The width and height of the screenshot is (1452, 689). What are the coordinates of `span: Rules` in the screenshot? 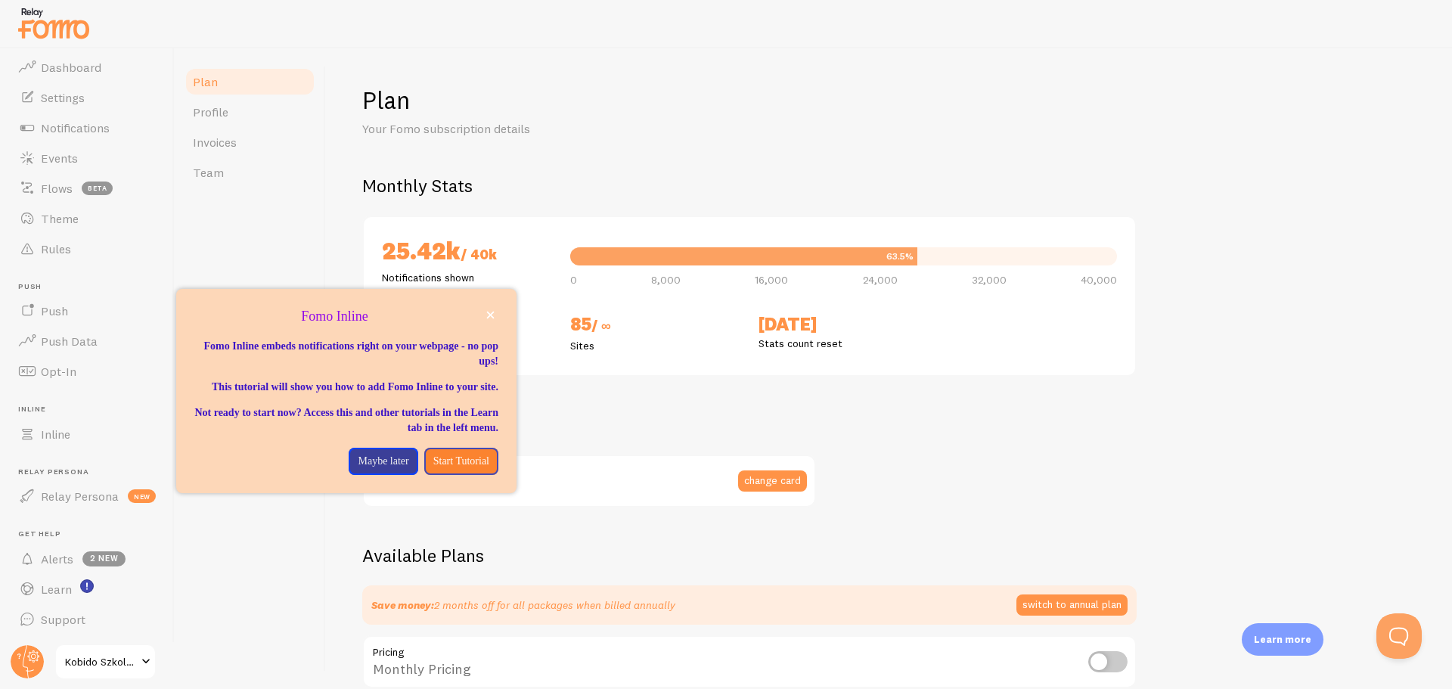 It's located at (56, 249).